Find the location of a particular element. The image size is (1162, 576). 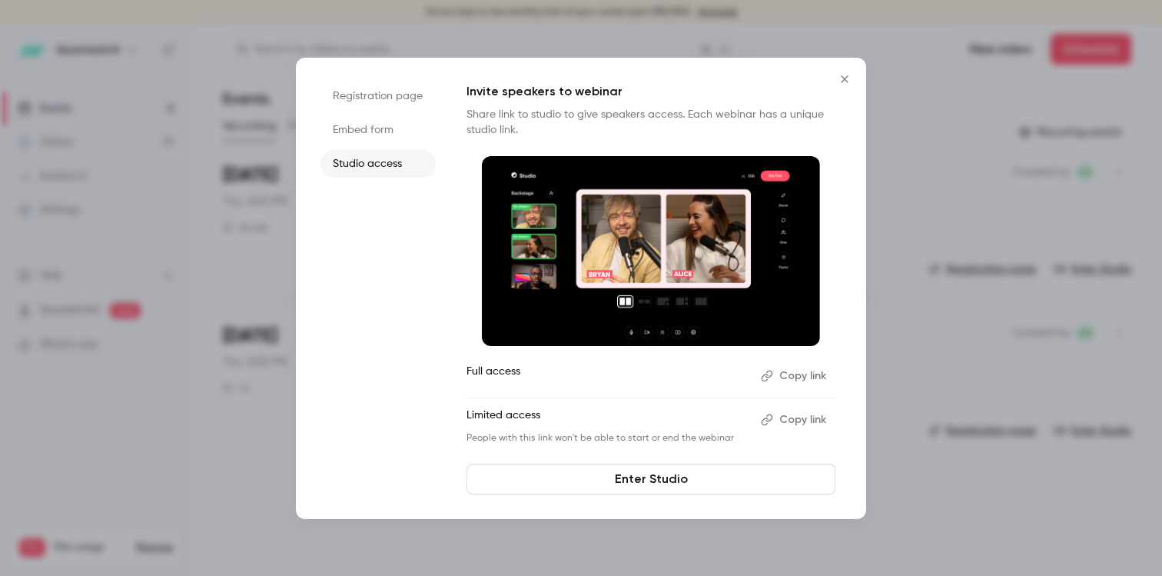

img: Invite speakers to webinar is located at coordinates (651, 251).